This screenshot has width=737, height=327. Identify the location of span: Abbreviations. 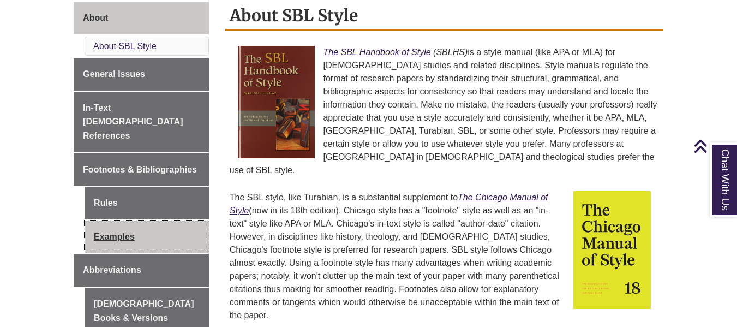
(112, 269).